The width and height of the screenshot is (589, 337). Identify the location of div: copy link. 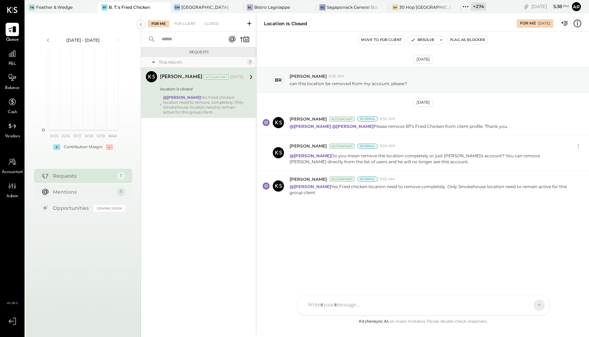
(526, 6).